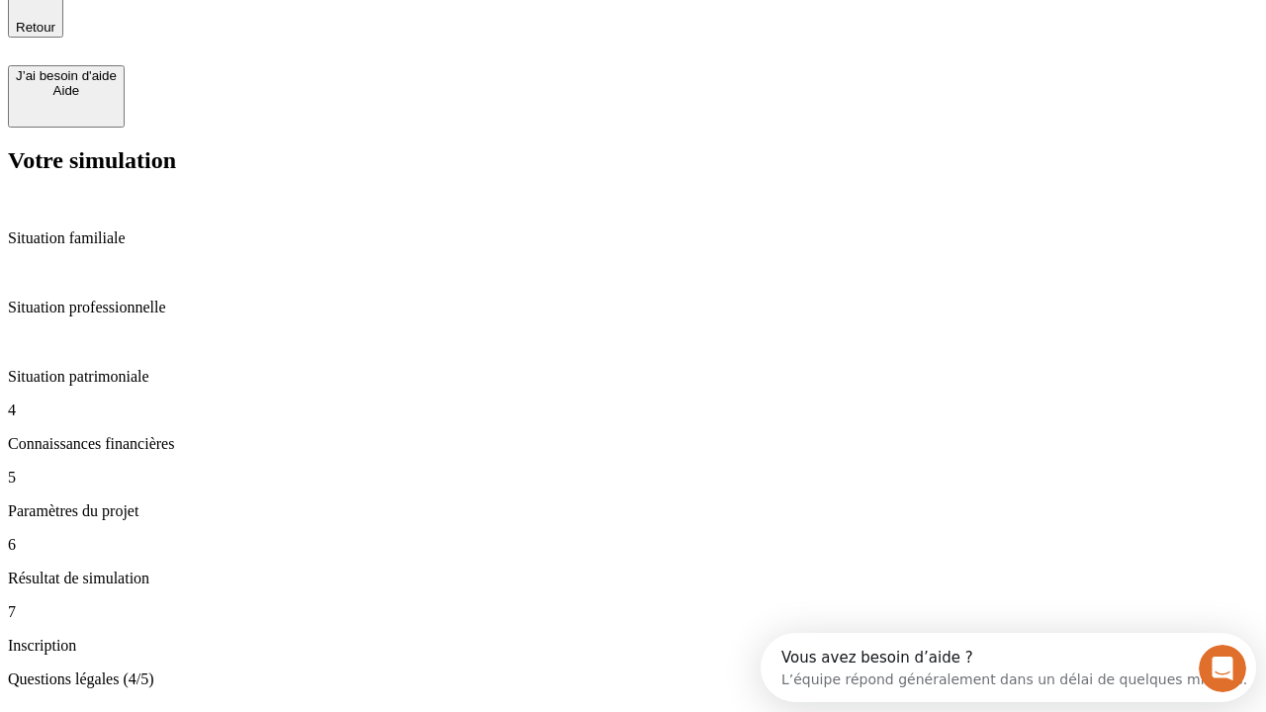  What do you see at coordinates (633, 308) in the screenshot?
I see `p: Situation professionnelle` at bounding box center [633, 308].